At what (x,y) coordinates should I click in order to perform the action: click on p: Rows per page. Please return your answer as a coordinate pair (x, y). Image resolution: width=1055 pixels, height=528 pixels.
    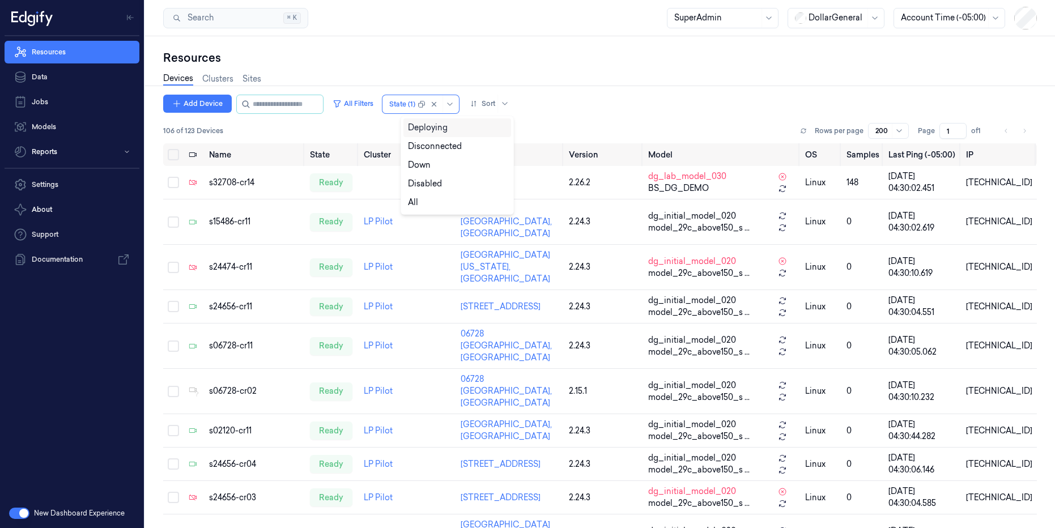
    Looking at the image, I should click on (839, 131).